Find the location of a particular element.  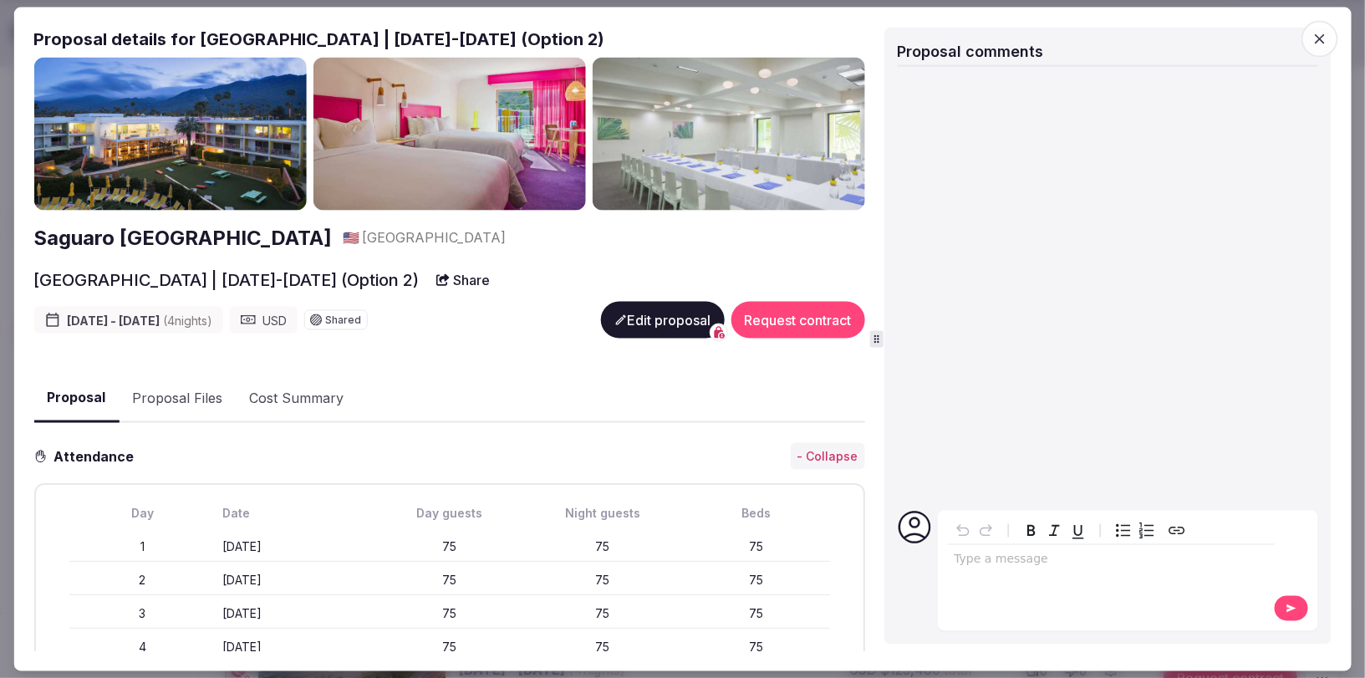

img: Gallery photo 1 is located at coordinates (170, 133).